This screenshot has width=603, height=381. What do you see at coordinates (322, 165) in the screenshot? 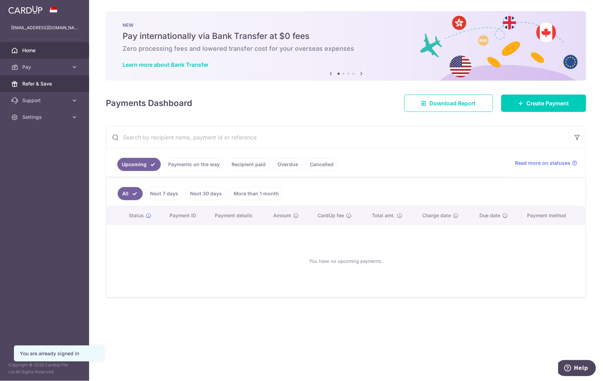
I see `a: Cancelled` at bounding box center [322, 165].